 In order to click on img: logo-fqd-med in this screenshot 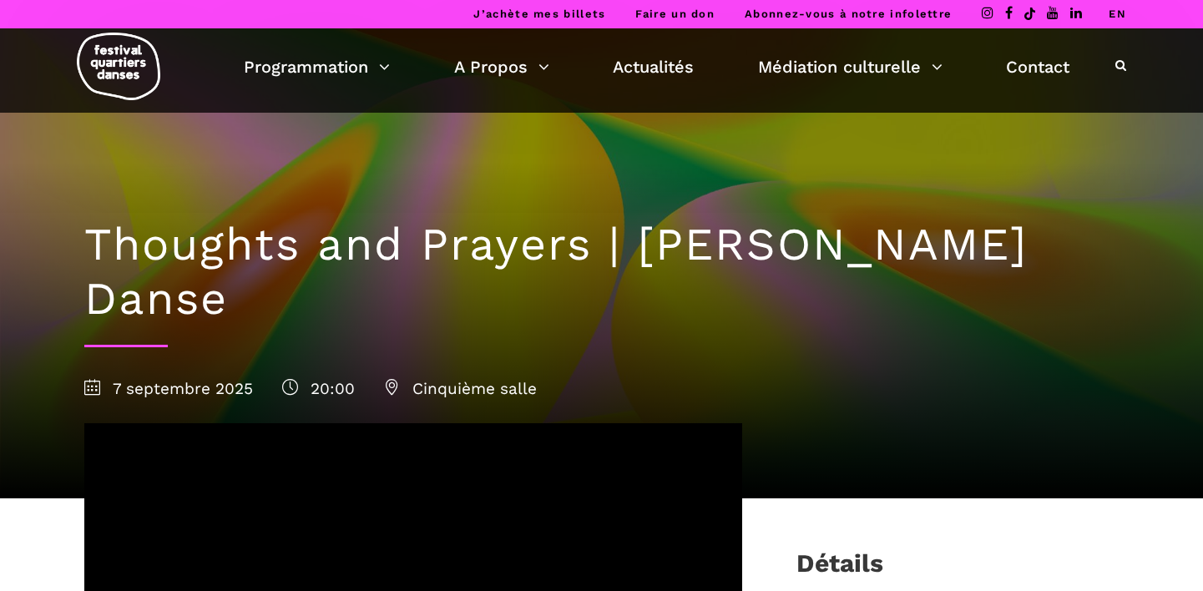, I will do `click(119, 66)`.